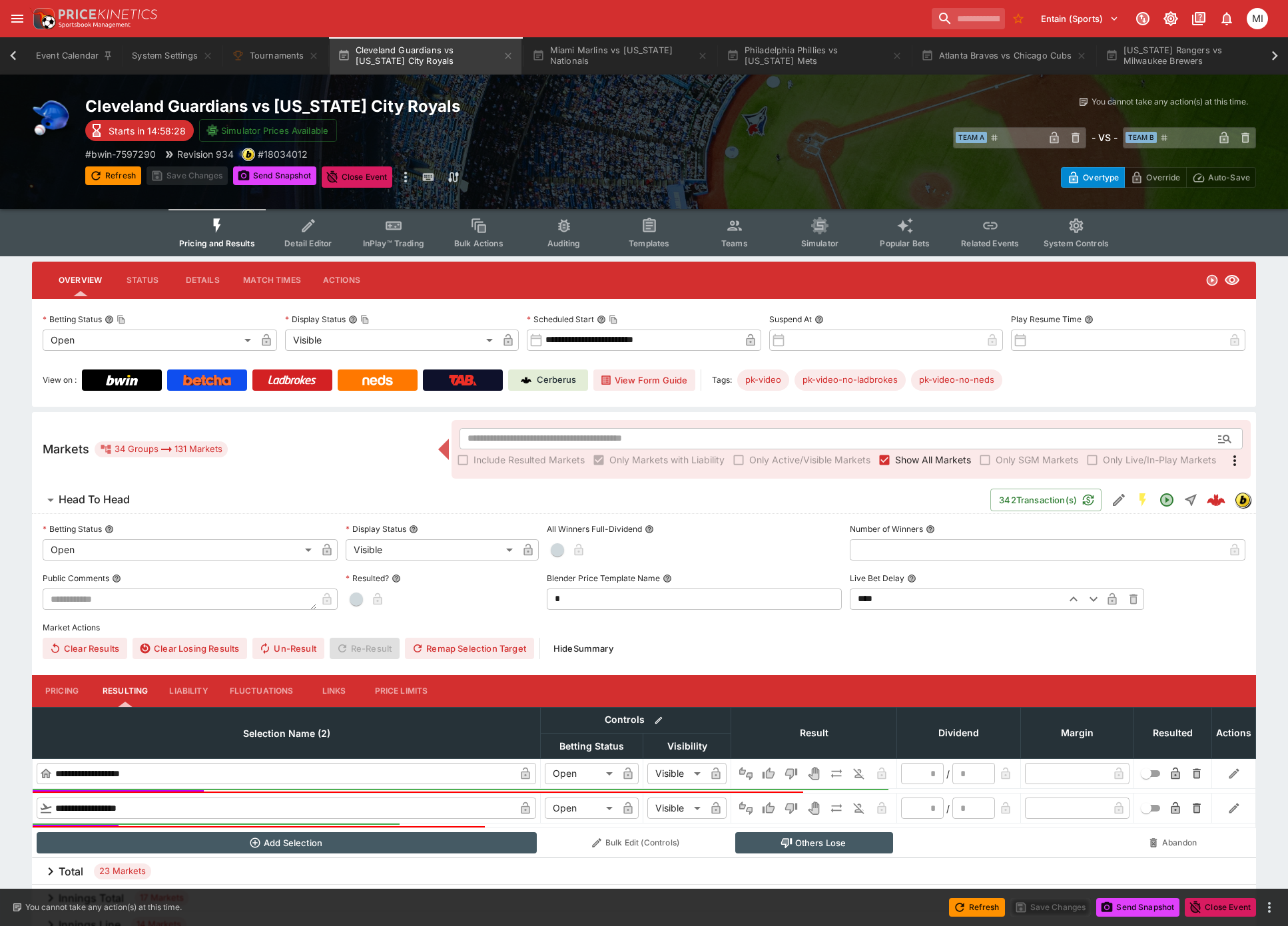 This screenshot has height=926, width=1288. What do you see at coordinates (217, 243) in the screenshot?
I see `span: Pricing and Results` at bounding box center [217, 243].